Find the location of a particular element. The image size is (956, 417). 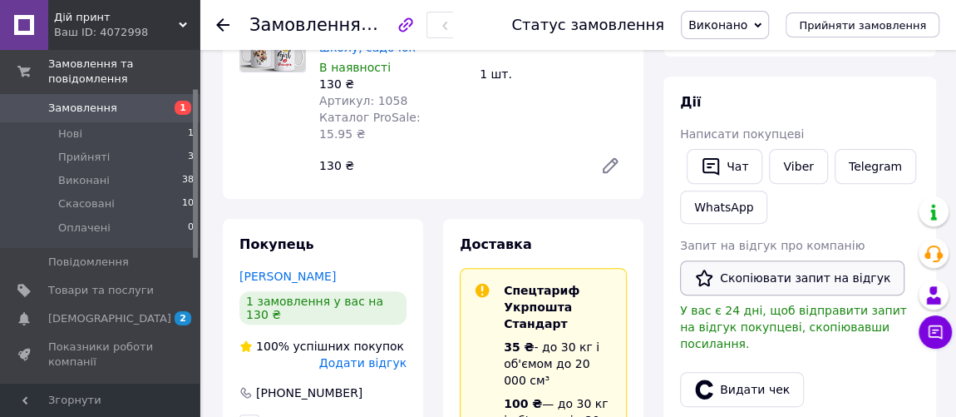

button: Прийняти замовлення is located at coordinates (862, 25).